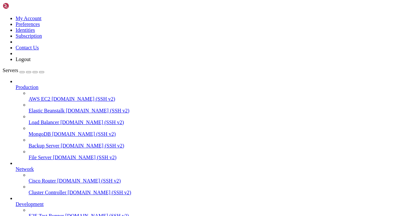 This screenshot has height=216, width=416. I want to click on a: Subscription, so click(29, 36).